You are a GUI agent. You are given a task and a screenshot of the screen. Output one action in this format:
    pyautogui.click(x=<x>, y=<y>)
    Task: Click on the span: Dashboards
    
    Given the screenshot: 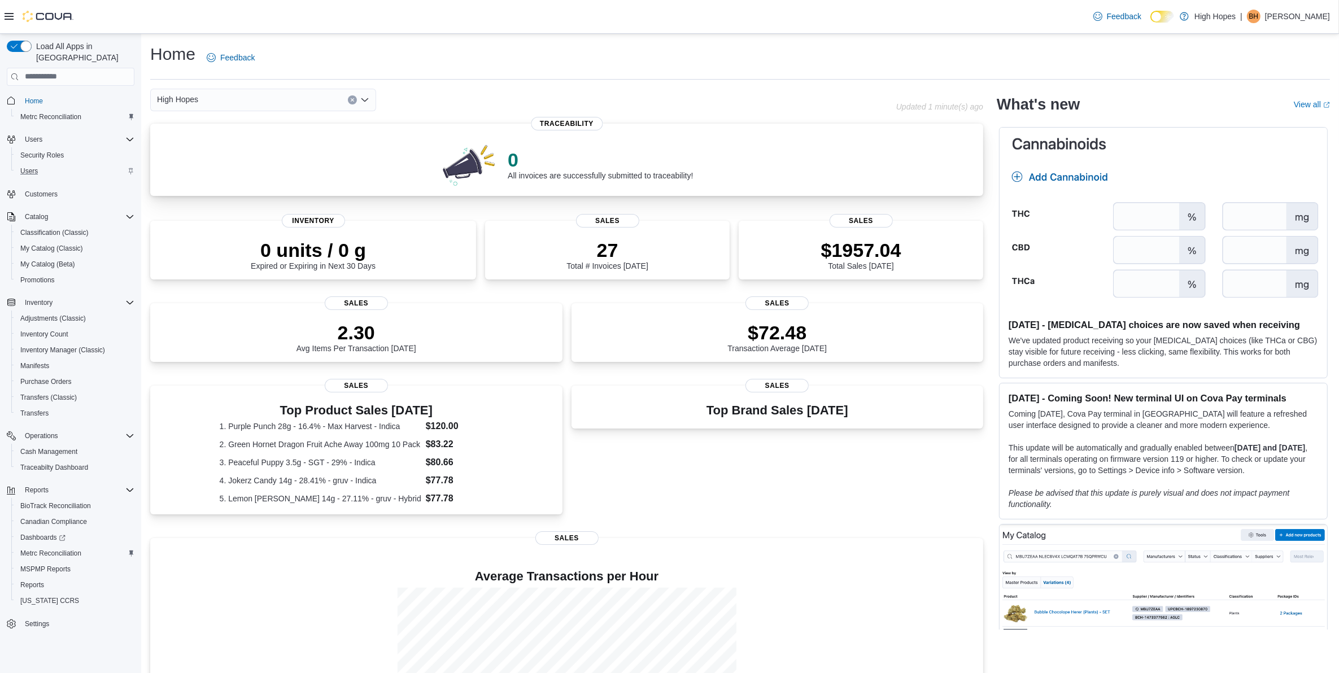 What is the action you would take?
    pyautogui.click(x=43, y=538)
    